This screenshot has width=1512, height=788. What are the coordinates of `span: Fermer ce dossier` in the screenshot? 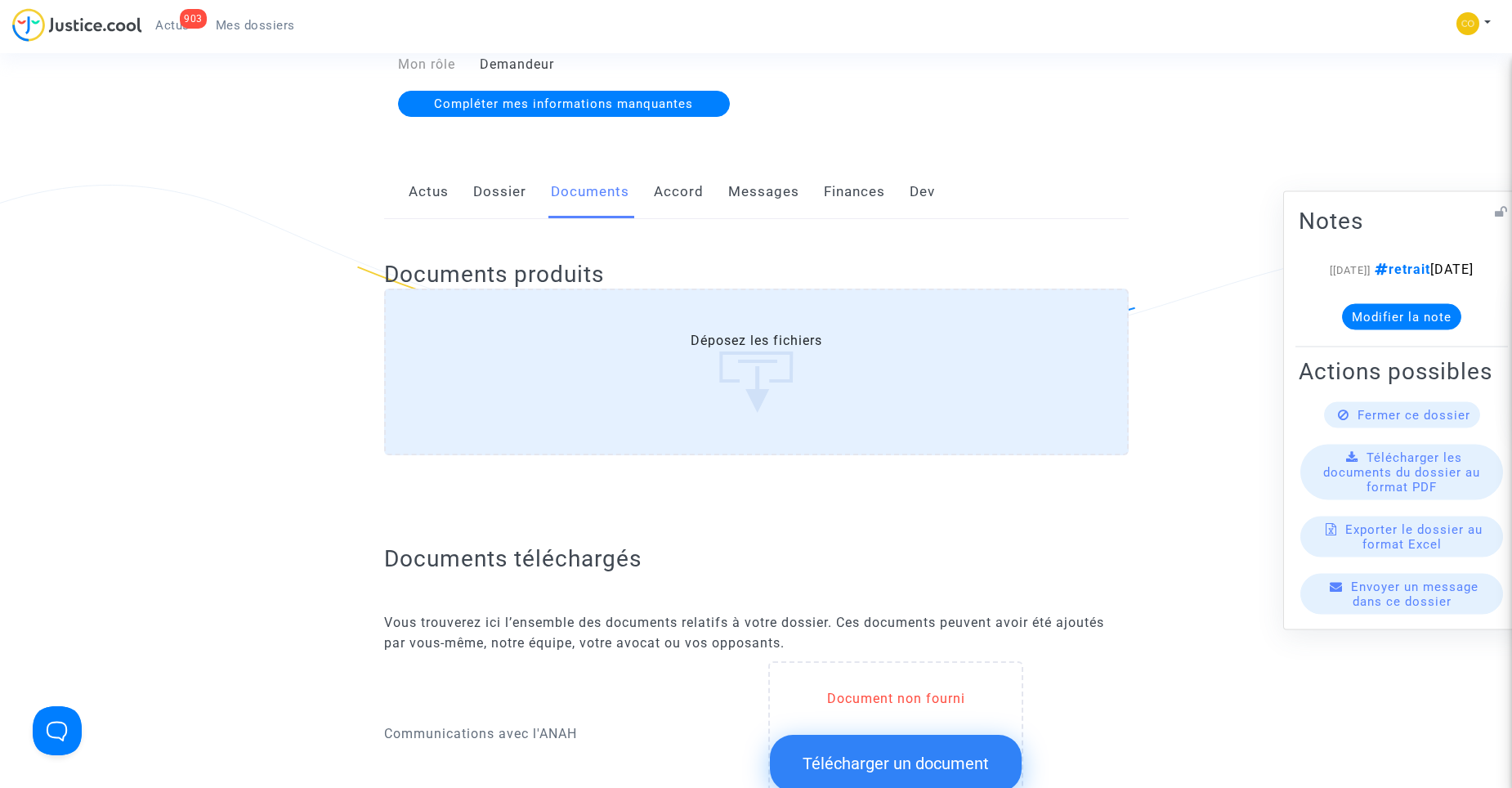 It's located at (1415, 415).